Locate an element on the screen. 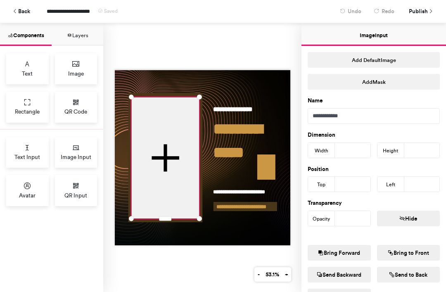  div: Opacity is located at coordinates (321, 219).